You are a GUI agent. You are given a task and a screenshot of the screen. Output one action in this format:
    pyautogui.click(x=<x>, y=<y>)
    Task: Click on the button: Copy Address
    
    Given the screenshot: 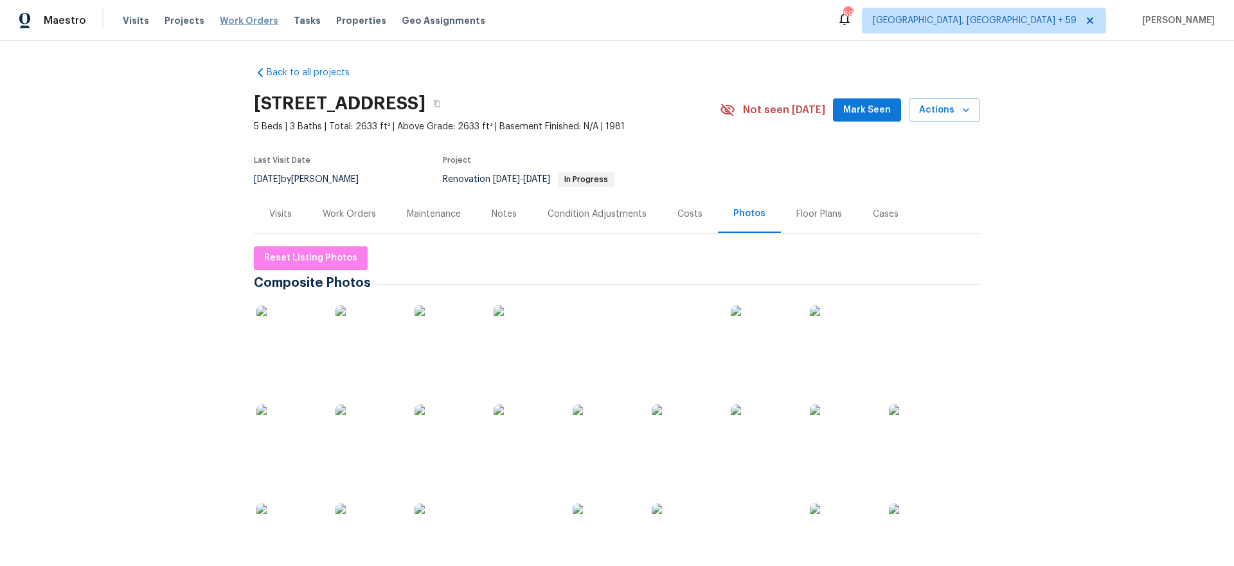 What is the action you would take?
    pyautogui.click(x=437, y=104)
    